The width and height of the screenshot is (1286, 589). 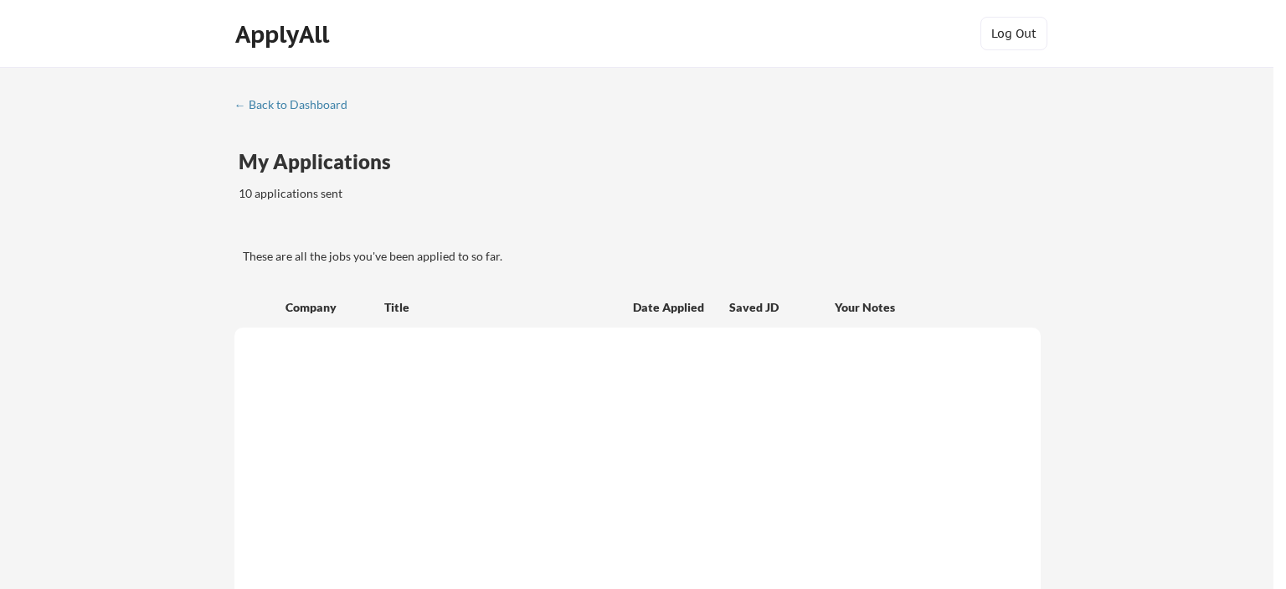 What do you see at coordinates (670, 307) in the screenshot?
I see `div: Date Applied` at bounding box center [670, 307].